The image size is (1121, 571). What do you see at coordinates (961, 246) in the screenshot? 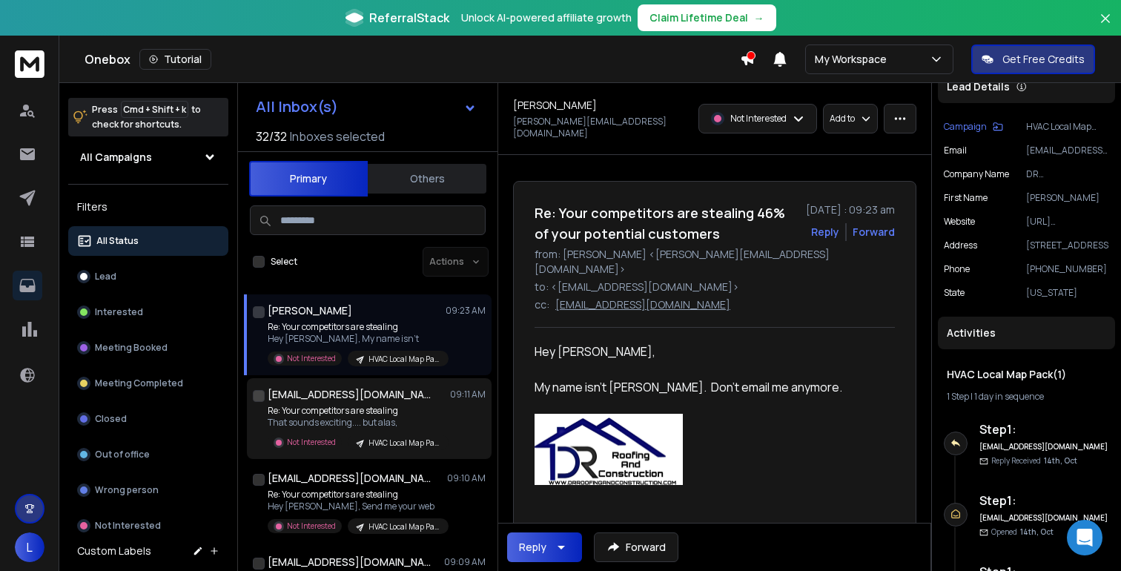
I see `p: Address` at bounding box center [961, 246].